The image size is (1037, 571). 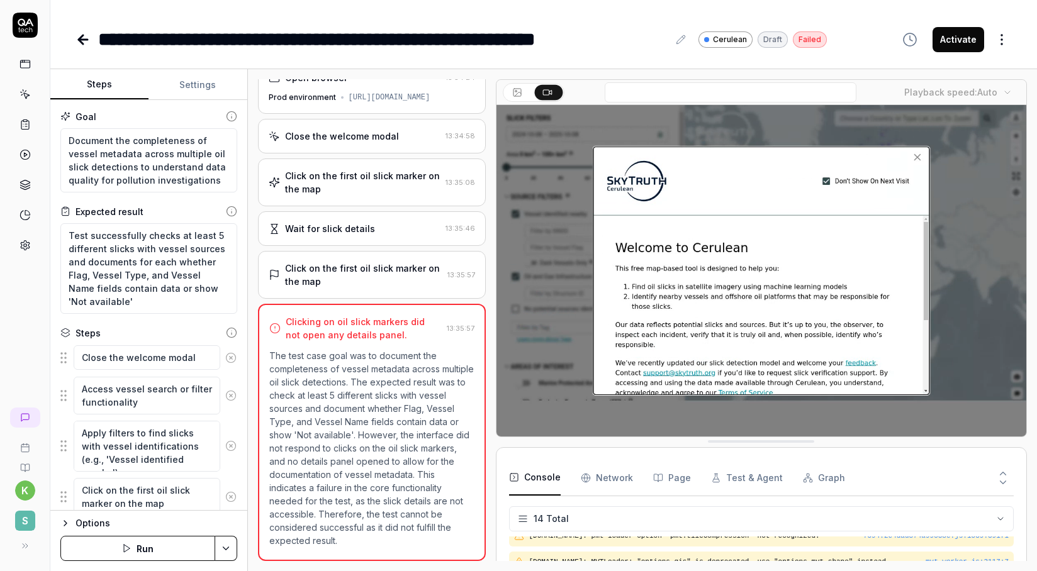 I want to click on button: Steps, so click(x=99, y=85).